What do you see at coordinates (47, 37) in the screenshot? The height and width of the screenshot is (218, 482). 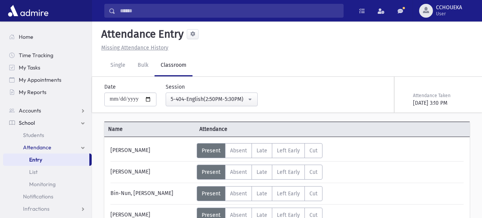 I see `a: Home` at bounding box center [47, 37].